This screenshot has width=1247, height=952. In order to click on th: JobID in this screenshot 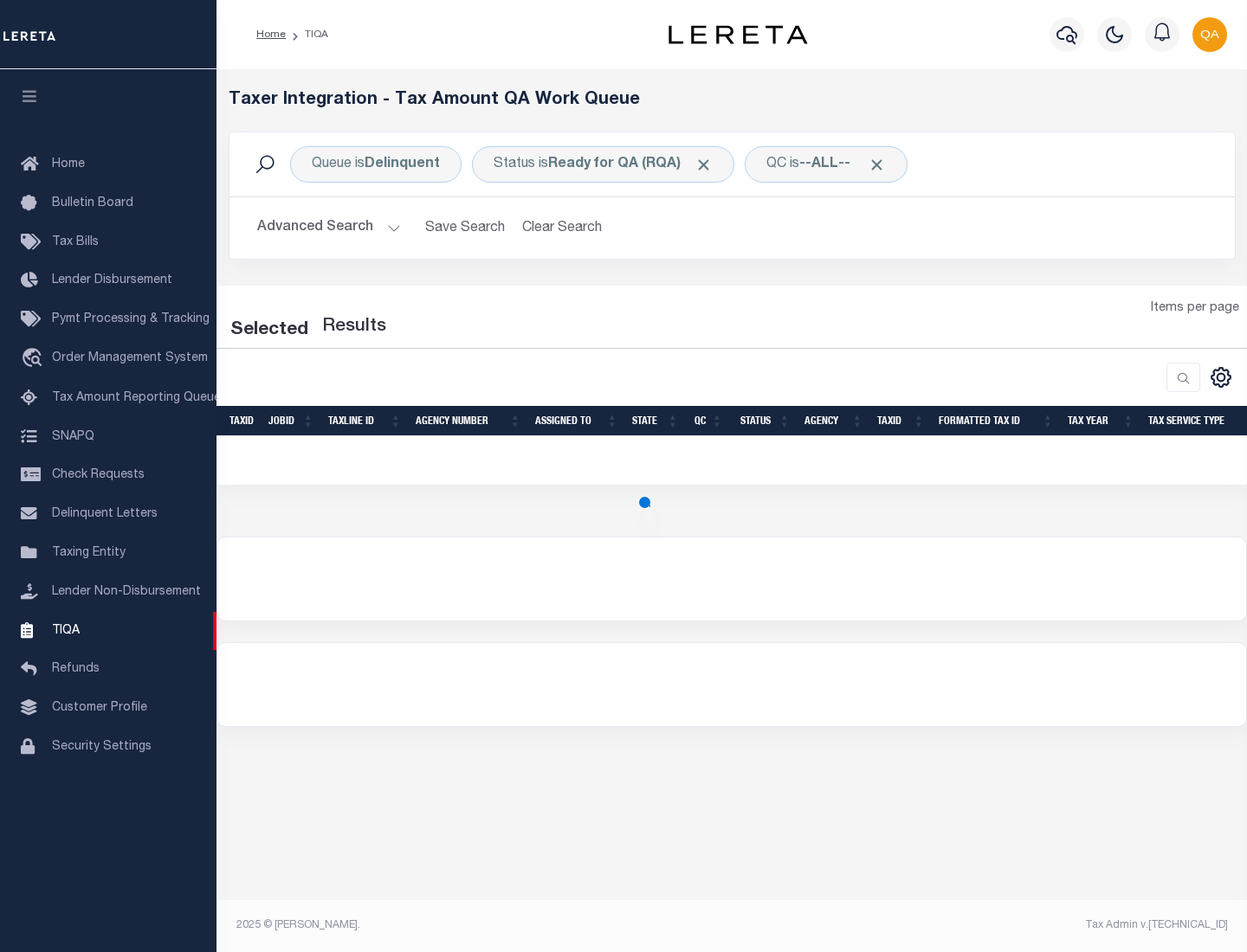, I will do `click(291, 421)`.